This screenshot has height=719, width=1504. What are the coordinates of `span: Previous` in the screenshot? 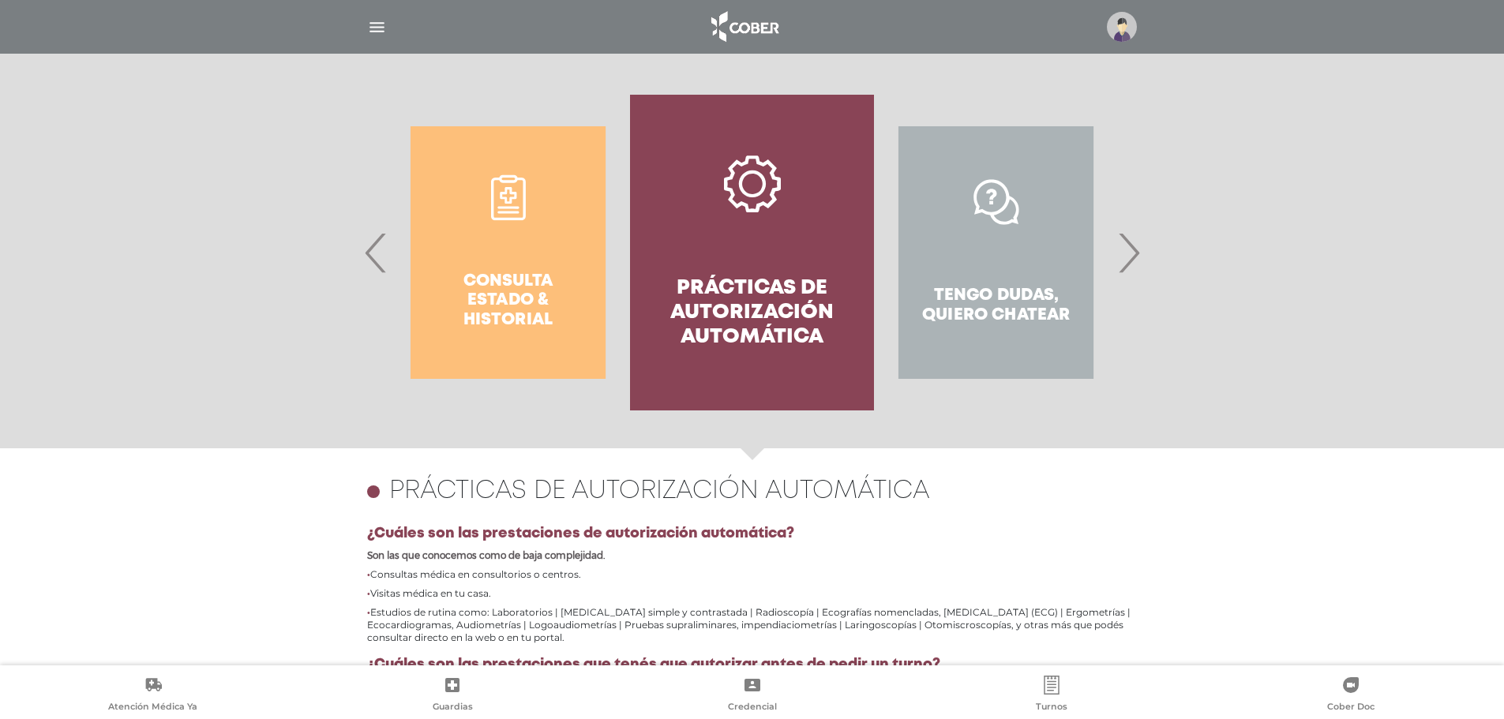 It's located at (376, 253).